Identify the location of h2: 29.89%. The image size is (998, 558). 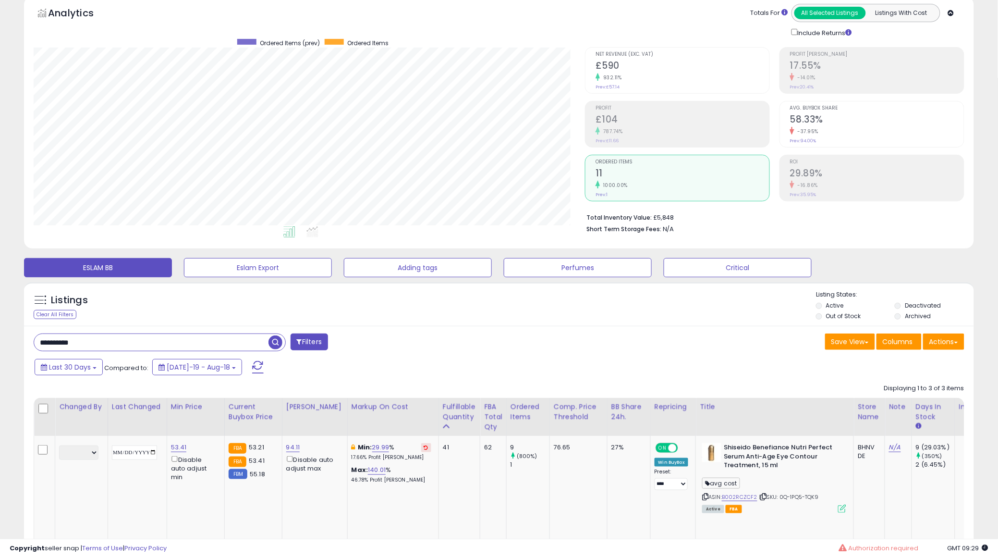
(877, 174).